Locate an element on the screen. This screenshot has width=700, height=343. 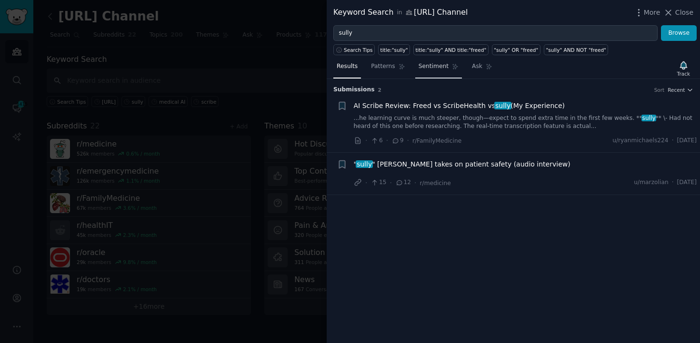
span: r/medicine is located at coordinates (435, 183).